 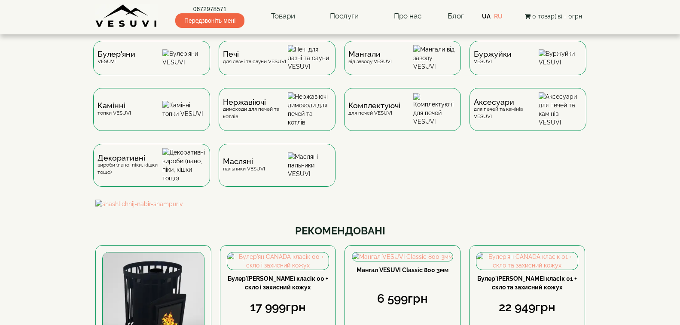 I want to click on a: Декоративнівироби (пано, піки, кішки тощо) Декоративні вироби (пано, піки, кішки тощо), so click(x=152, y=172).